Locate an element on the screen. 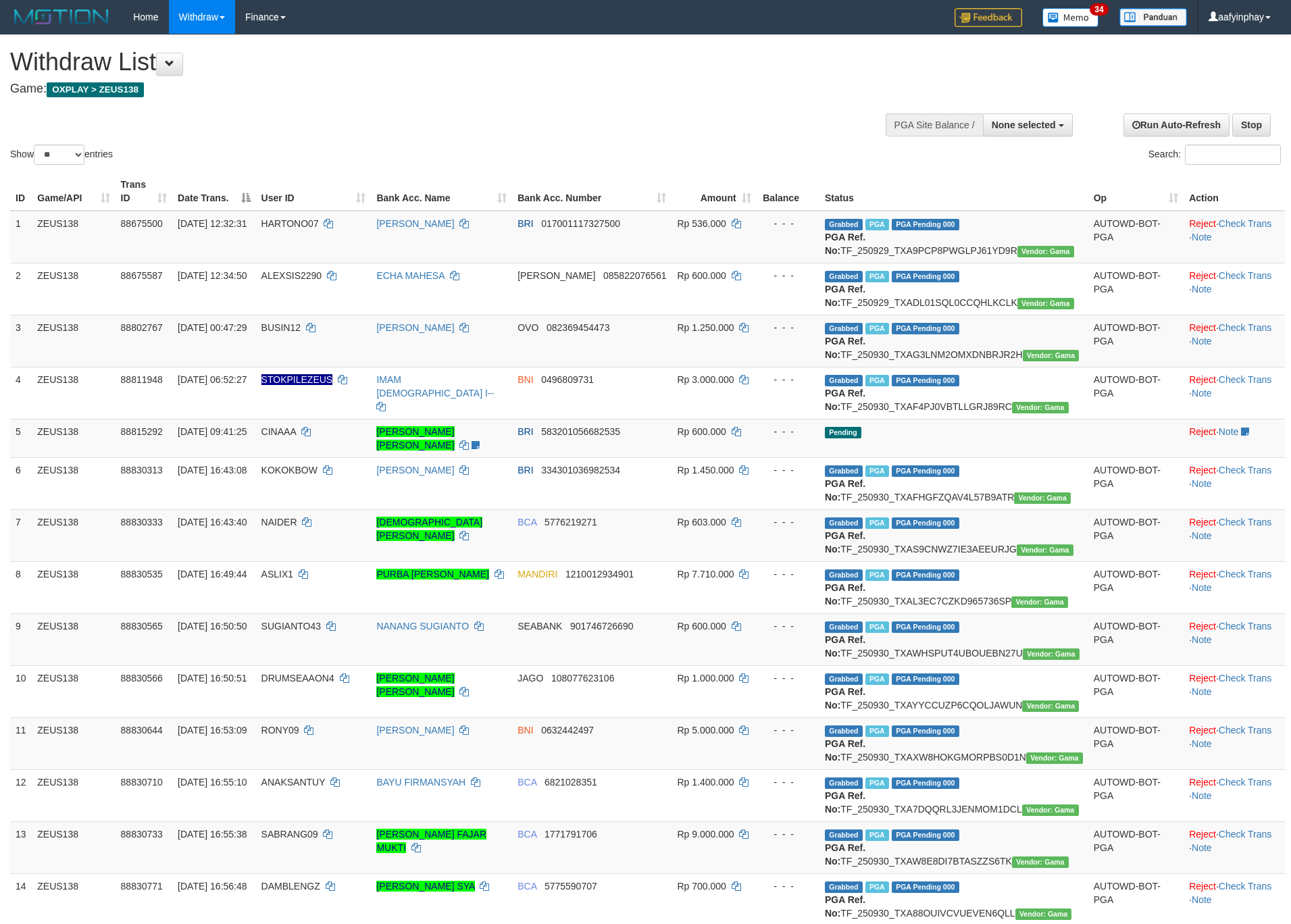  span: Rp 1.450.000 is located at coordinates (705, 470).